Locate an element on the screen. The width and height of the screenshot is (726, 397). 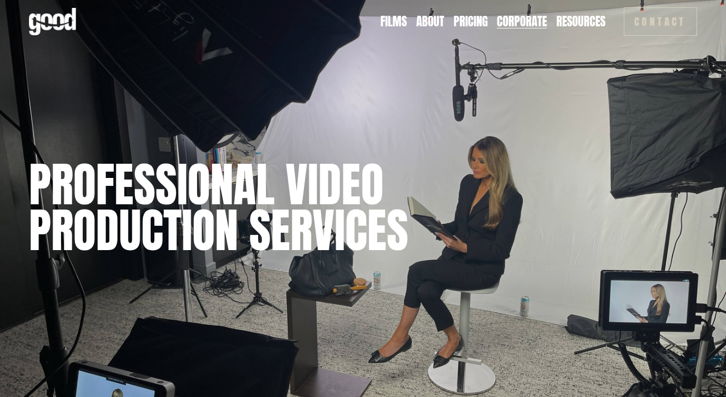
a: Pricing is located at coordinates (470, 22).